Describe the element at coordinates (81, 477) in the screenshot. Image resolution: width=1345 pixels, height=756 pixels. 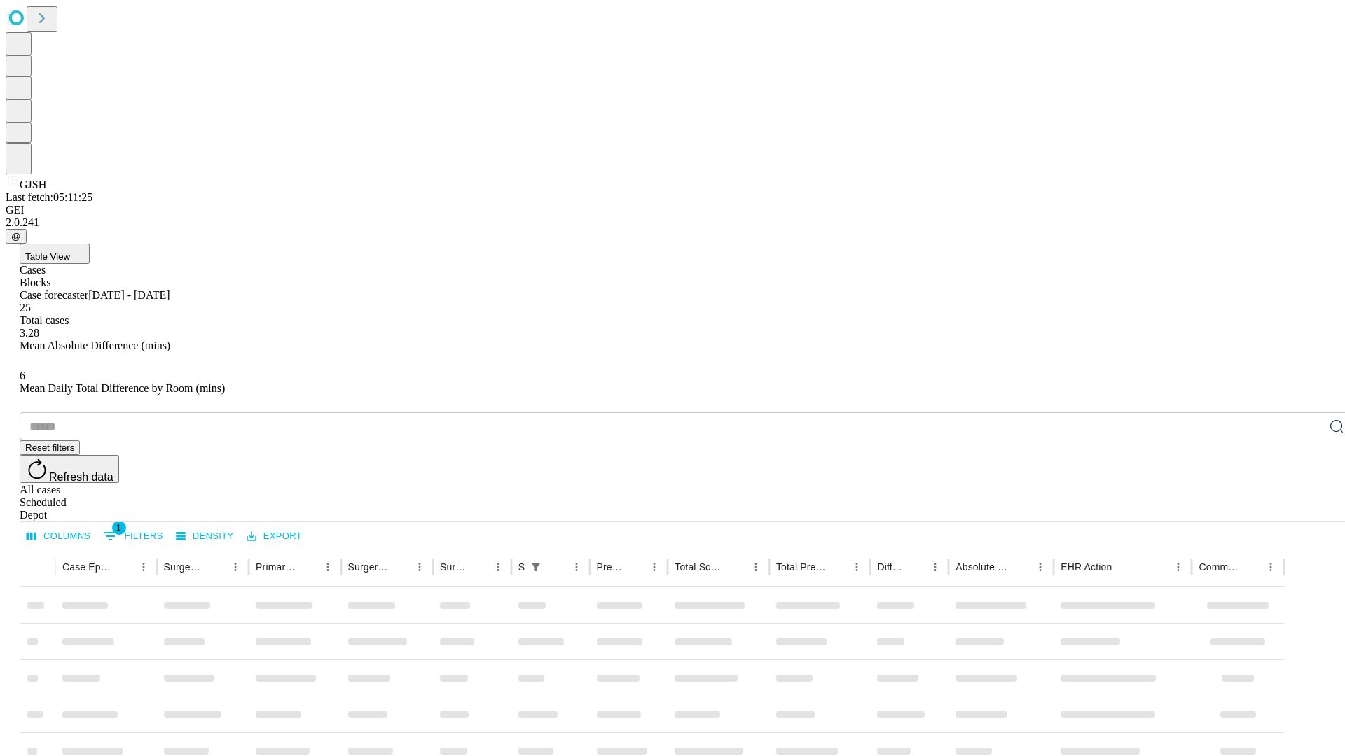
I see `span: Refresh data` at that location.